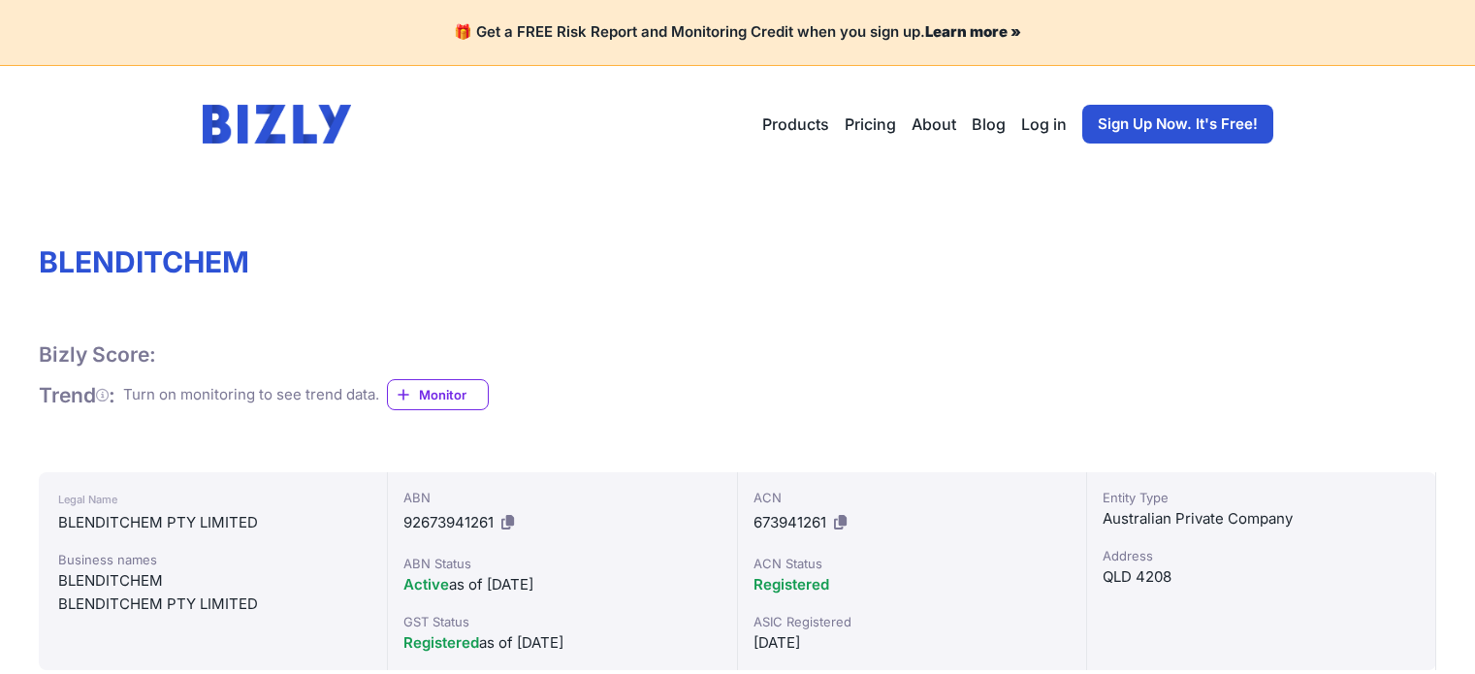  Describe the element at coordinates (934, 124) in the screenshot. I see `a: About` at that location.